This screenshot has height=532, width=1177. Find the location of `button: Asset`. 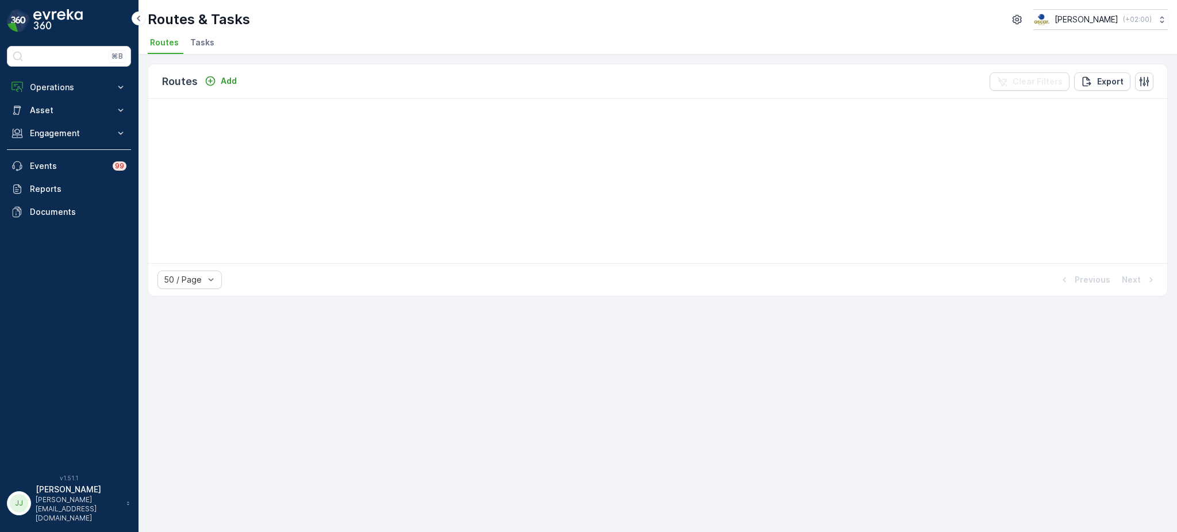

button: Asset is located at coordinates (69, 110).